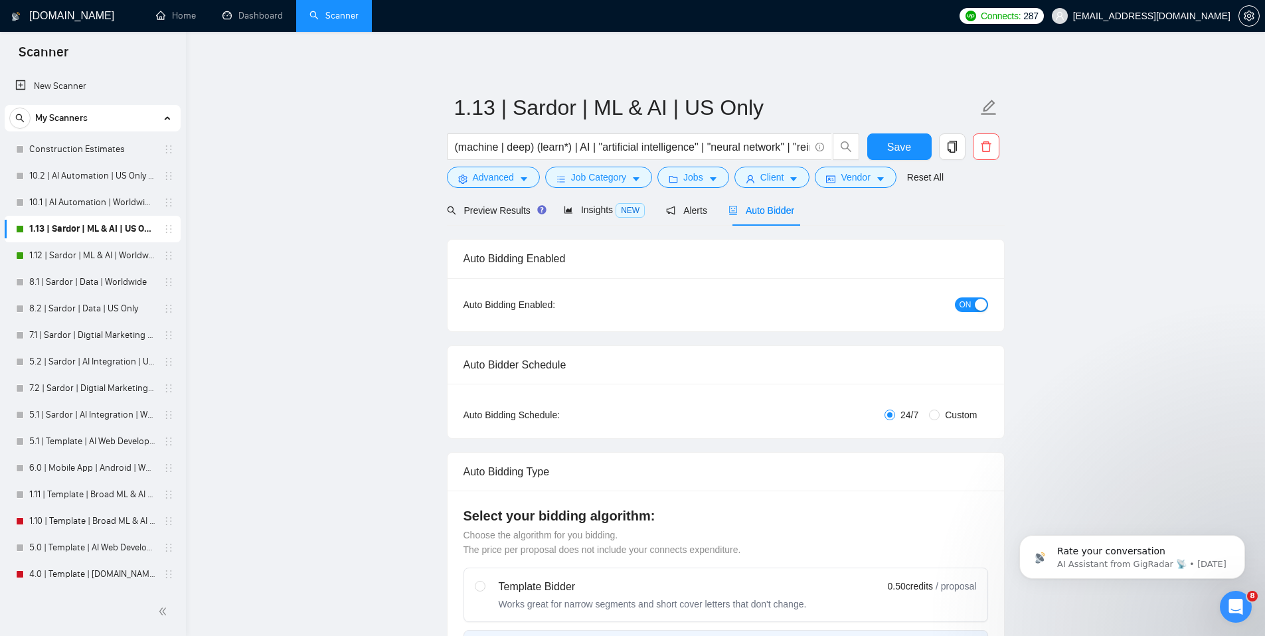 This screenshot has width=1265, height=636. I want to click on div: Tooltip anchor, so click(542, 210).